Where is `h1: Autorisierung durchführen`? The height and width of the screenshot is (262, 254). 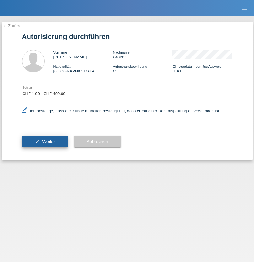 h1: Autorisierung durchführen is located at coordinates (127, 36).